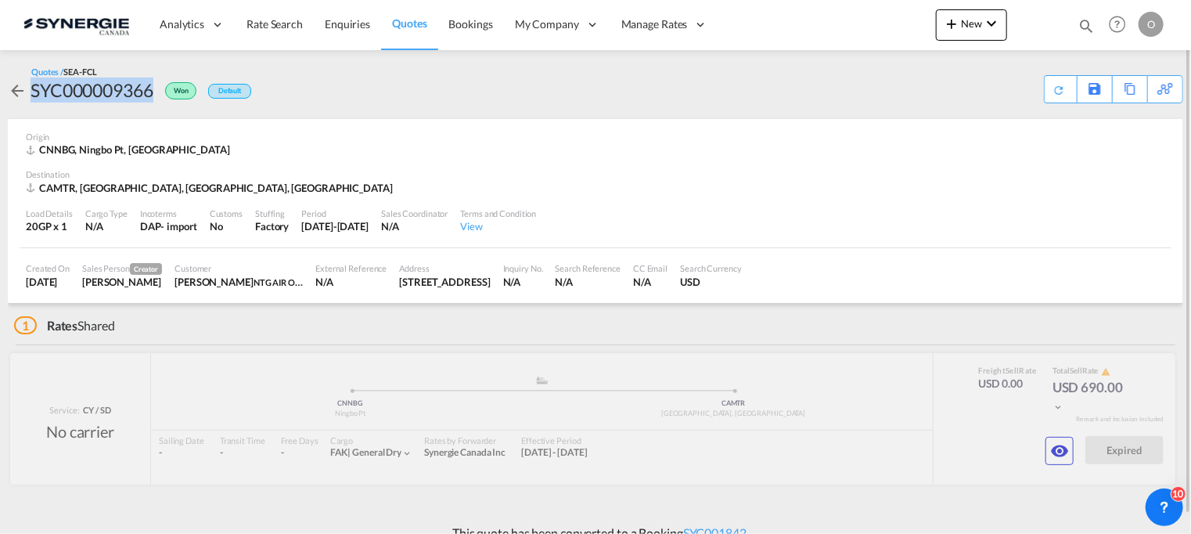  What do you see at coordinates (335, 213) in the screenshot?
I see `div: Period` at bounding box center [335, 213].